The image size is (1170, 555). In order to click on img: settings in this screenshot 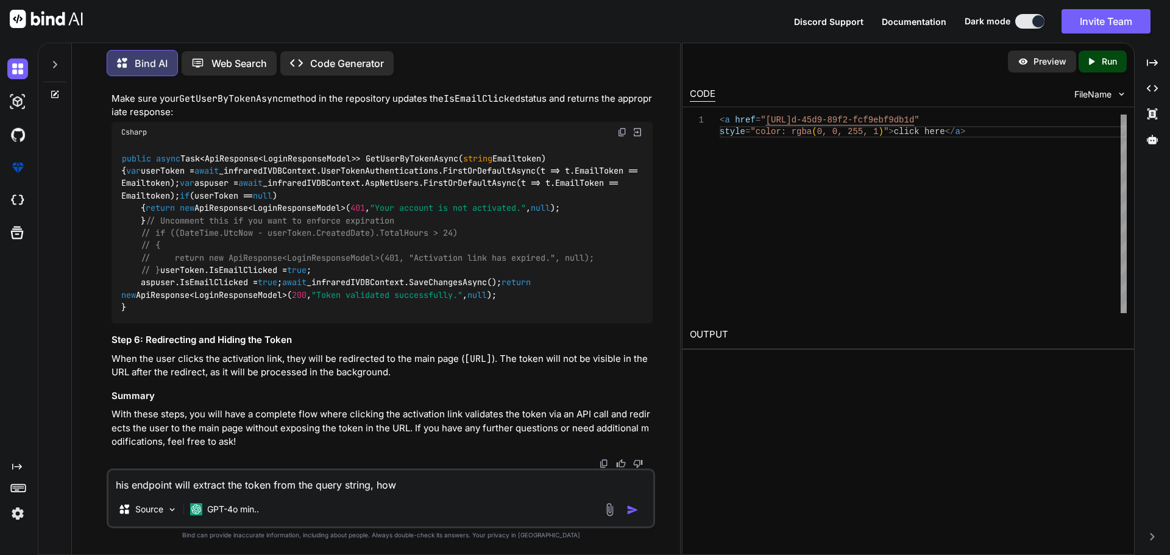, I will do `click(18, 514)`.